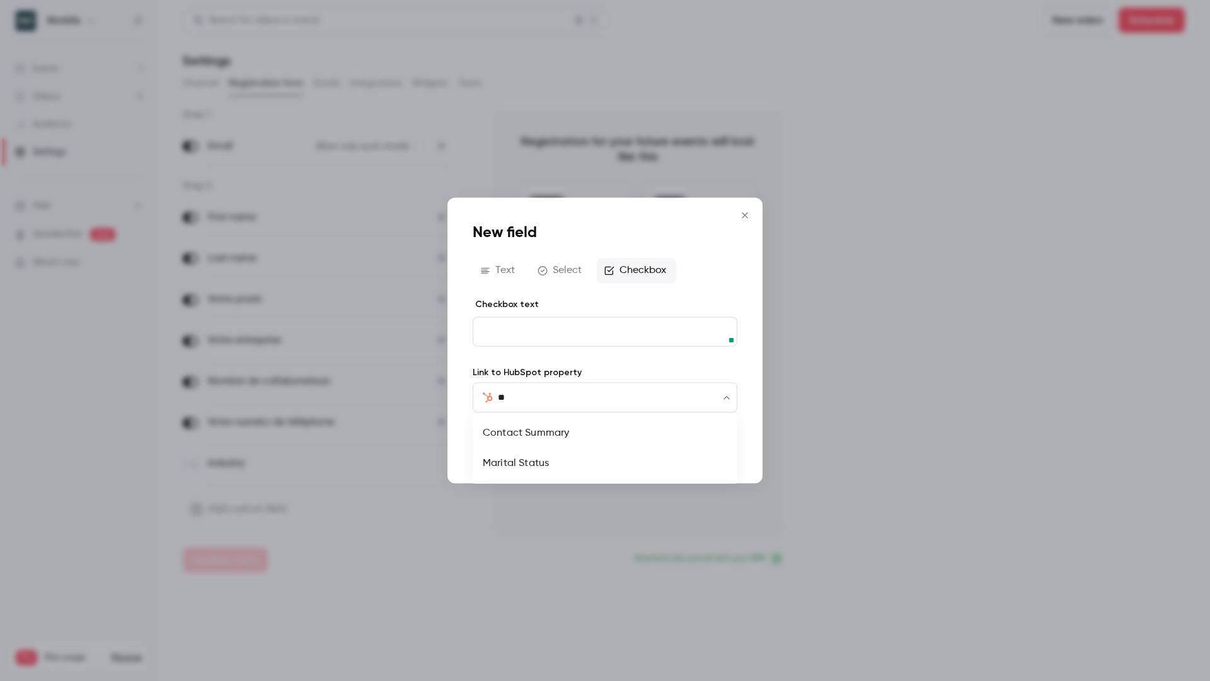 The width and height of the screenshot is (1210, 681). I want to click on li: Contact Summary, so click(605, 433).